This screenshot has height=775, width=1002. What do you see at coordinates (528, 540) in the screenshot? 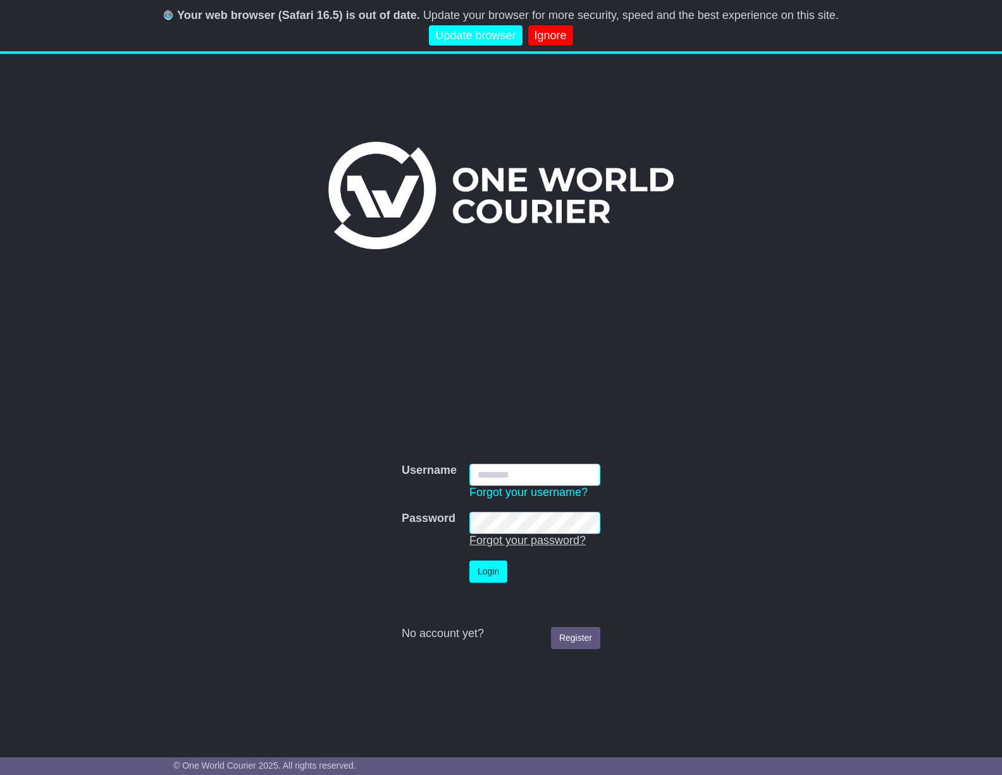
I see `a: Forgot your password?` at bounding box center [528, 540].